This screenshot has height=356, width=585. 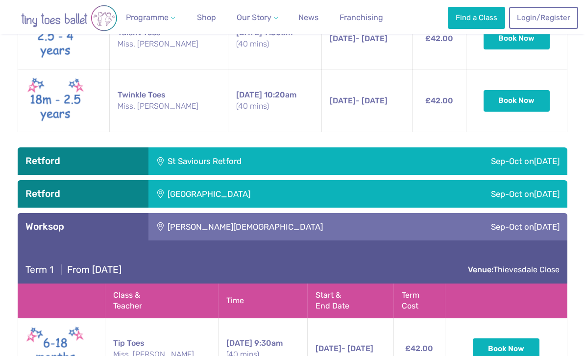 What do you see at coordinates (206, 17) in the screenshot?
I see `span: Shop` at bounding box center [206, 17].